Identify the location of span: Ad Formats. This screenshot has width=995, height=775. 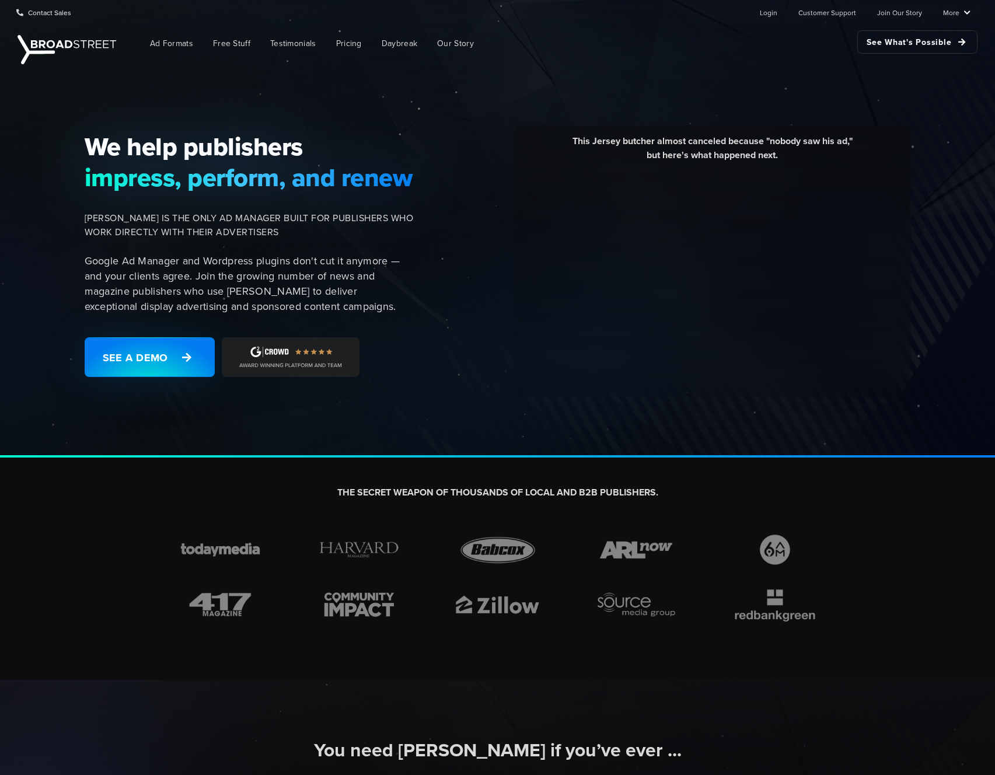
(172, 43).